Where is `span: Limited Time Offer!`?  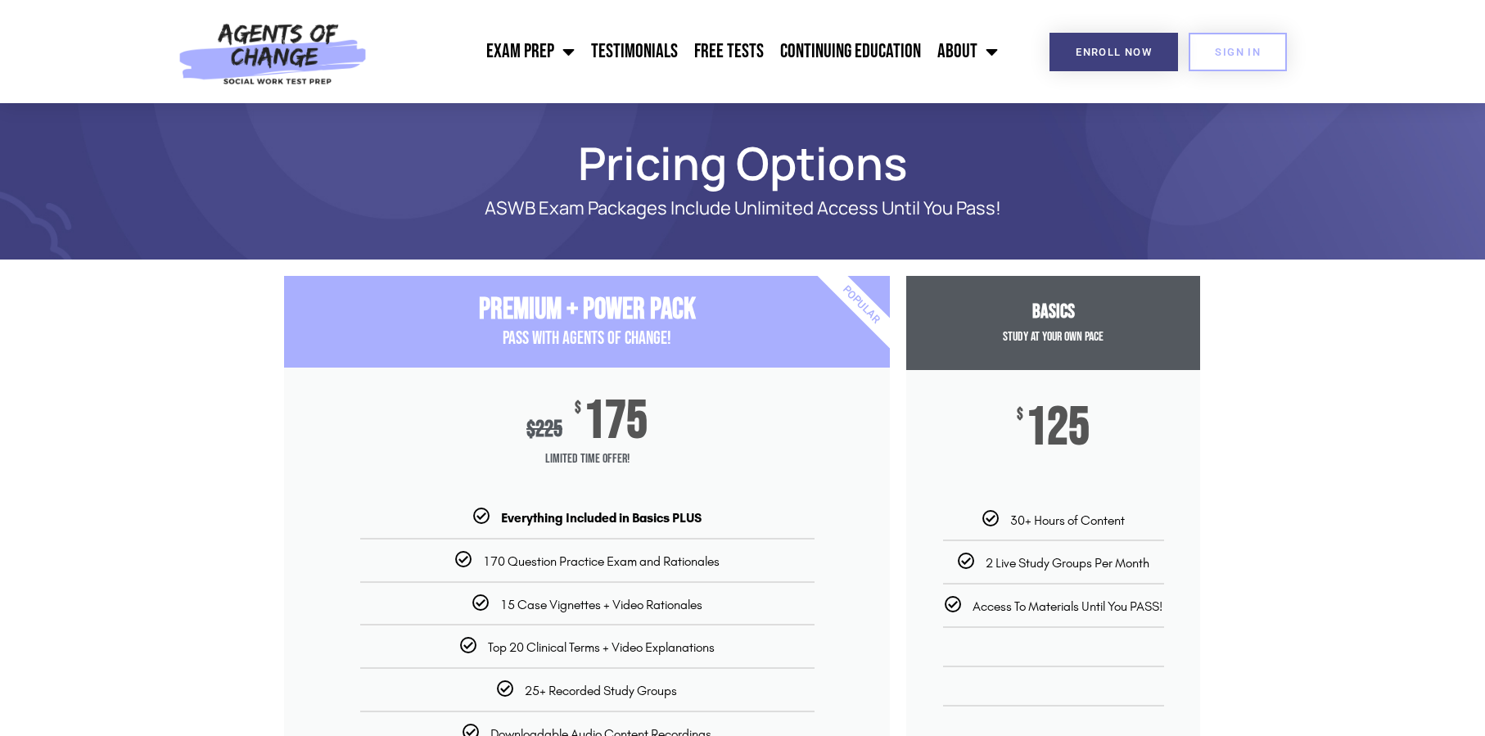 span: Limited Time Offer! is located at coordinates (587, 459).